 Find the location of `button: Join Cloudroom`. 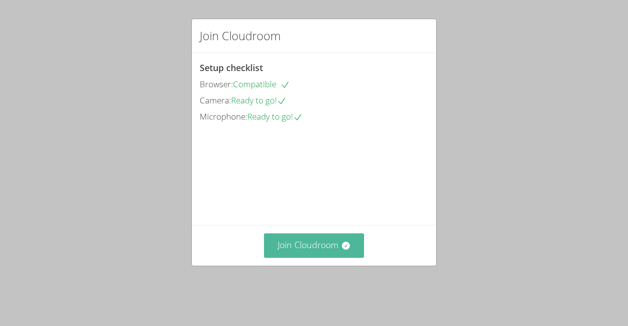

button: Join Cloudroom is located at coordinates (314, 245).